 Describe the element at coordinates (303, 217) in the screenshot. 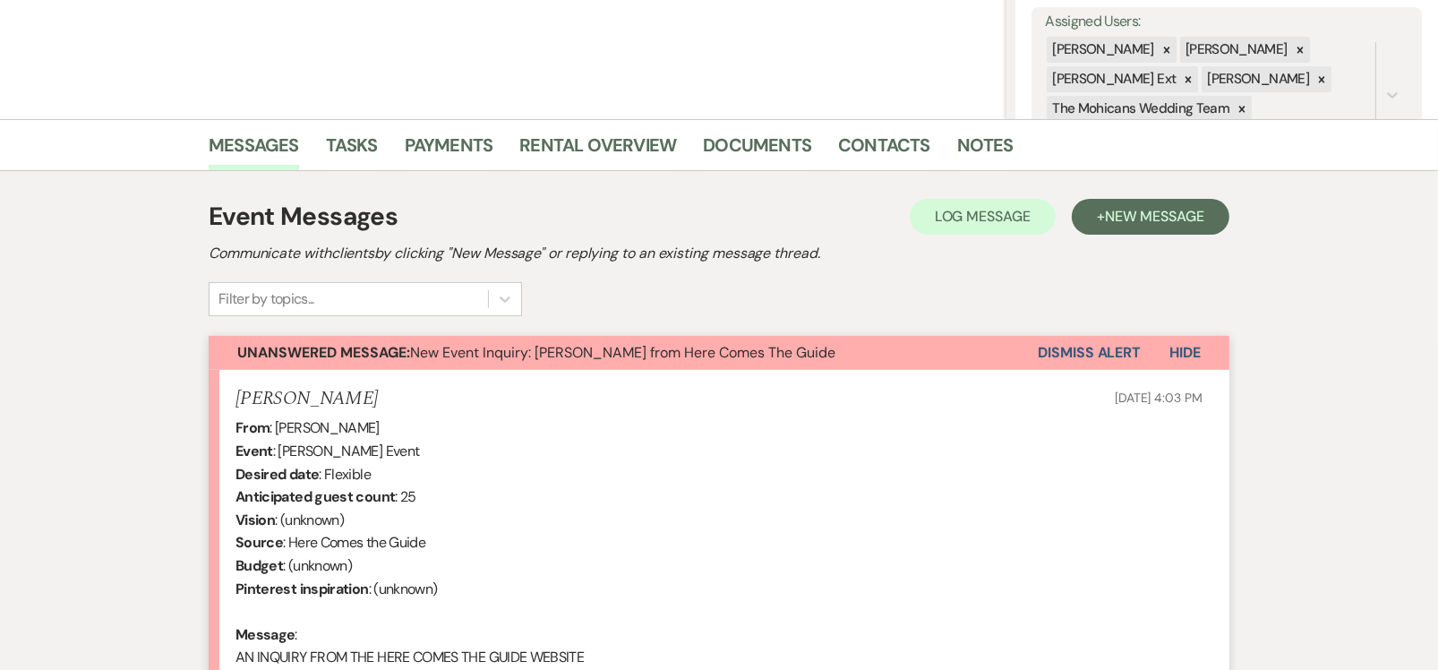

I see `h1: Event Messages` at that location.